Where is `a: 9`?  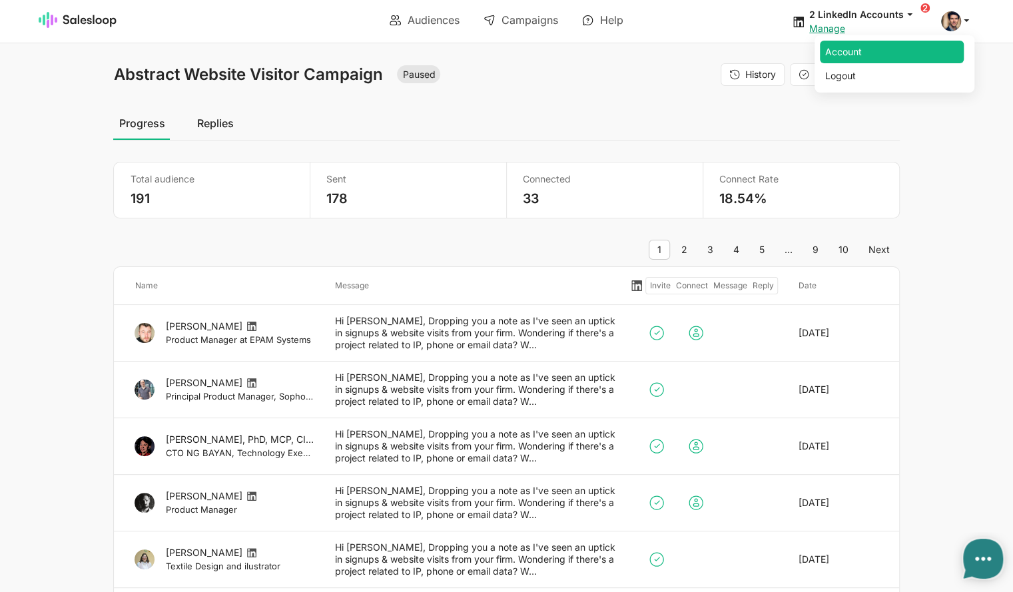
a: 9 is located at coordinates (816, 250).